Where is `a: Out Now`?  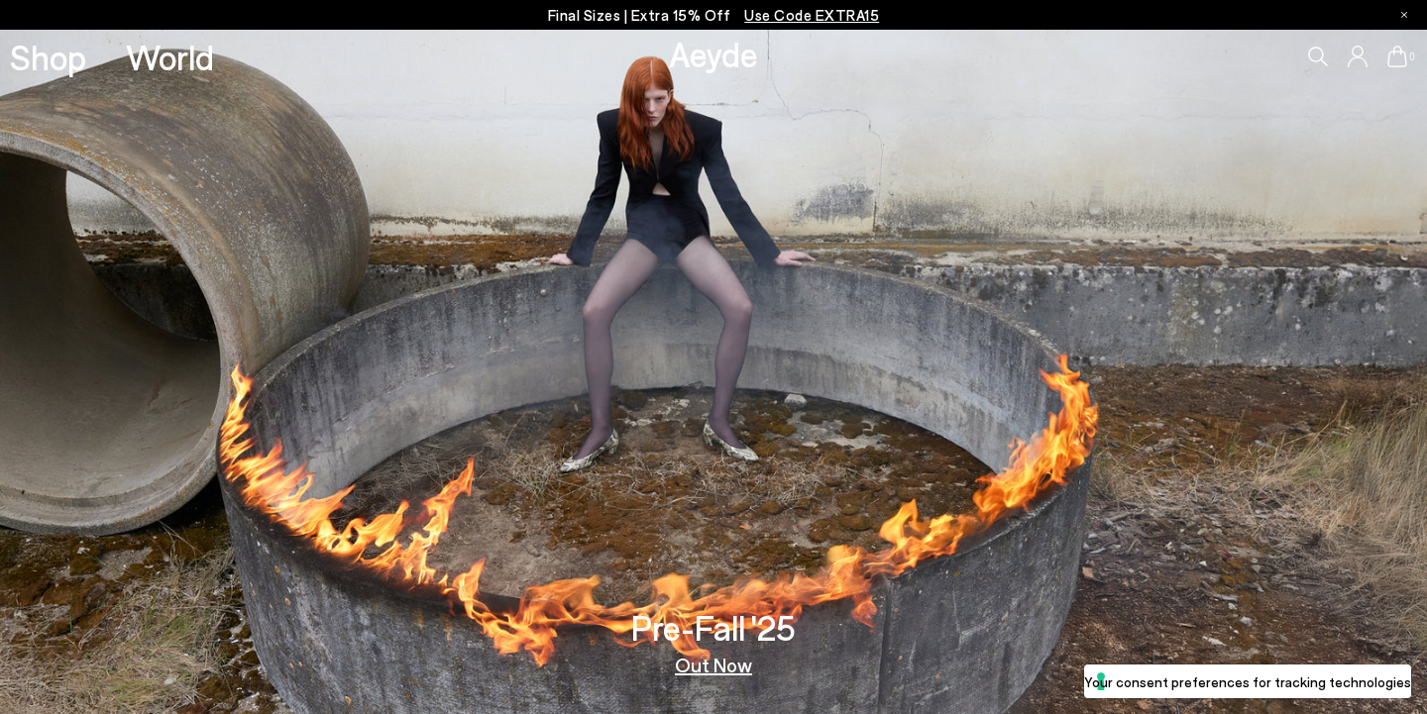 a: Out Now is located at coordinates (713, 665).